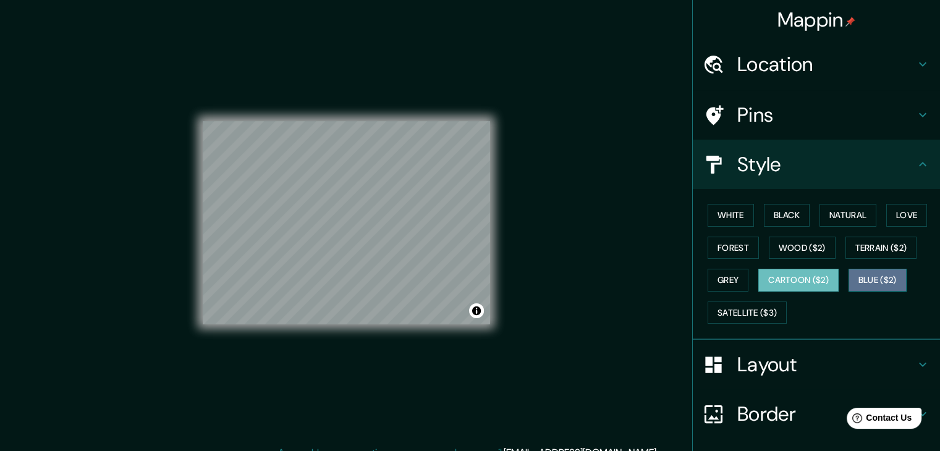 The width and height of the screenshot is (940, 451). Describe the element at coordinates (59, 15) in the screenshot. I see `span: Contact Us` at that location.